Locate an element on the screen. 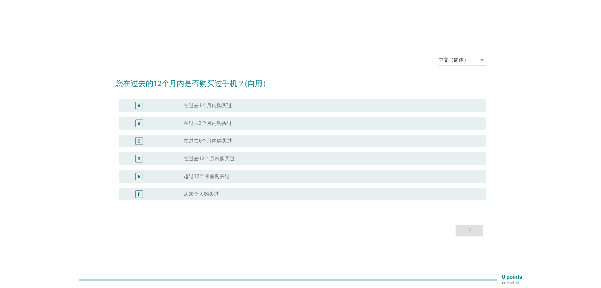 This screenshot has height=288, width=601. div: B is located at coordinates (139, 123).